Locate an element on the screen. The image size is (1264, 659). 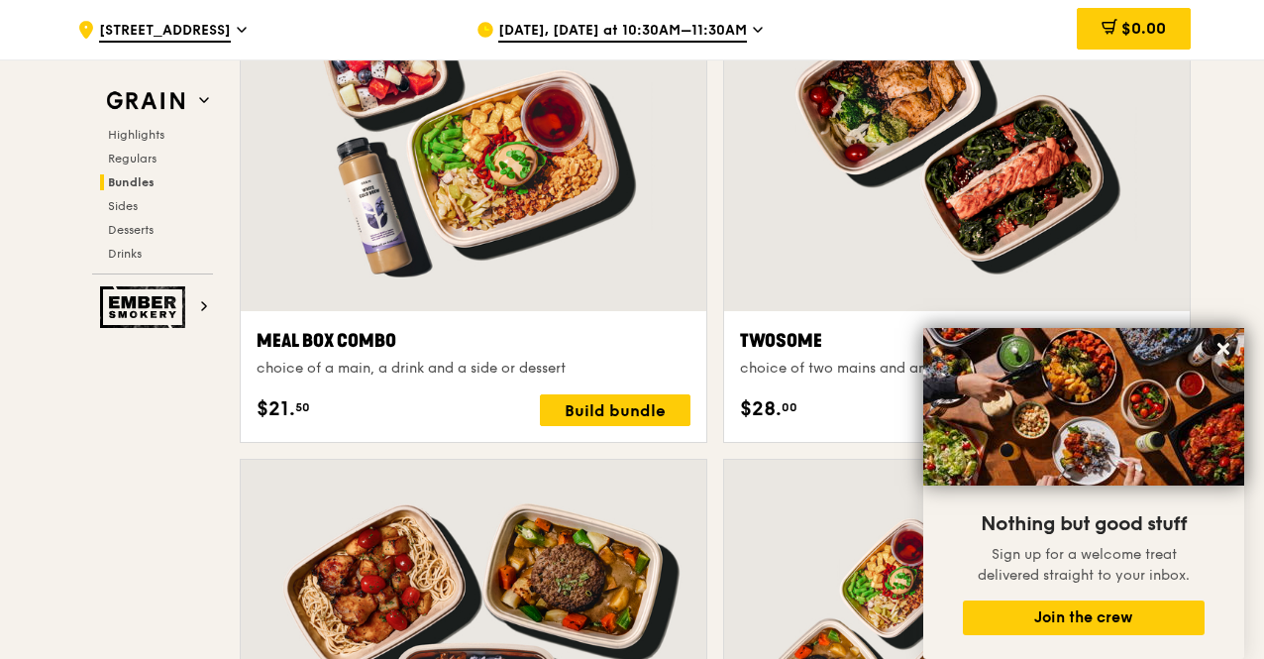
span: $0.00 is located at coordinates (1143, 28).